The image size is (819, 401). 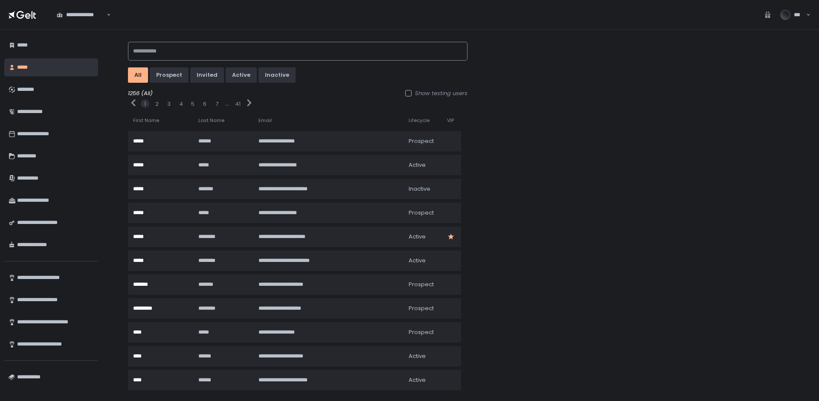 I want to click on button: 7, so click(x=217, y=104).